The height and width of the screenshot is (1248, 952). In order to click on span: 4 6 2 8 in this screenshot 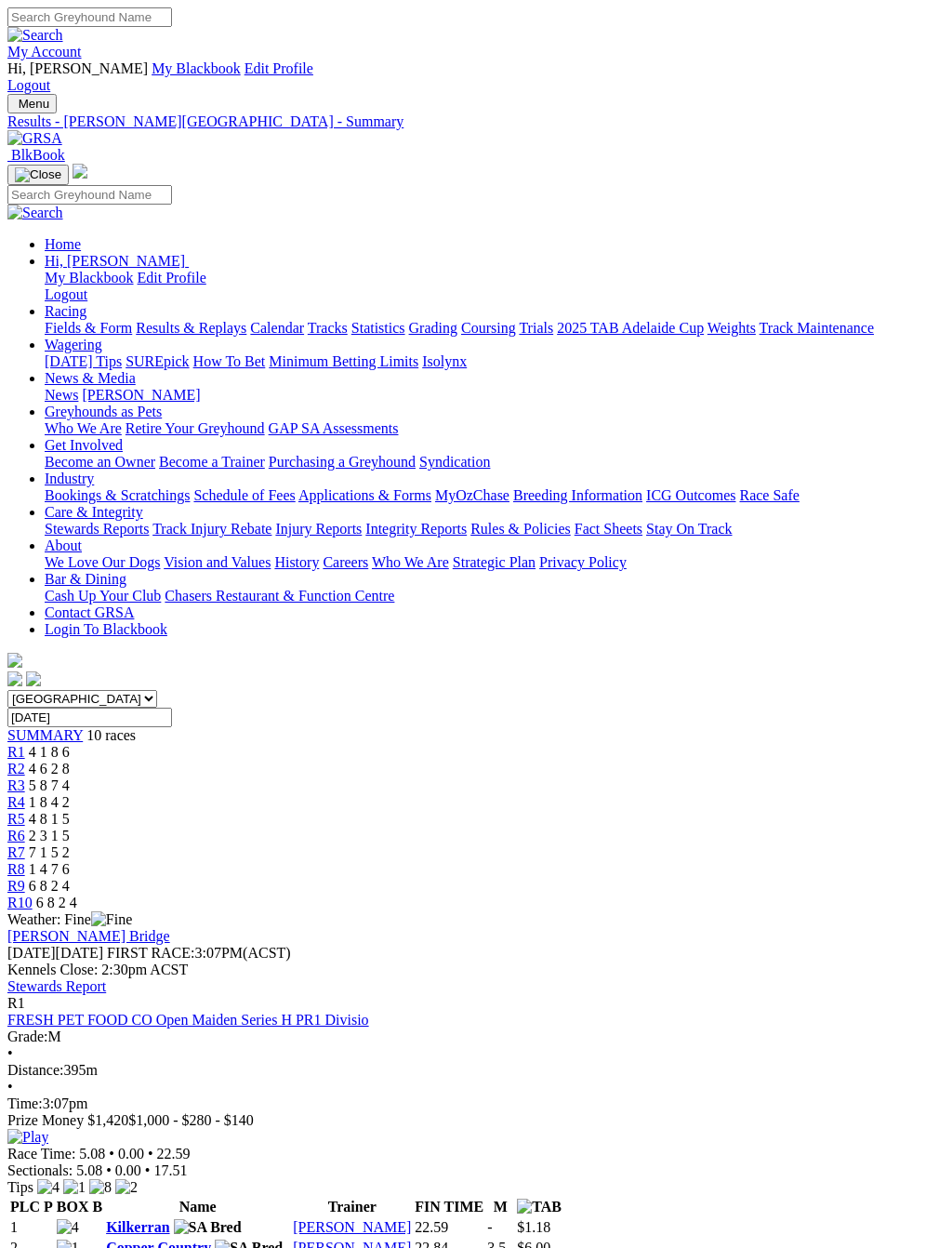, I will do `click(49, 768)`.